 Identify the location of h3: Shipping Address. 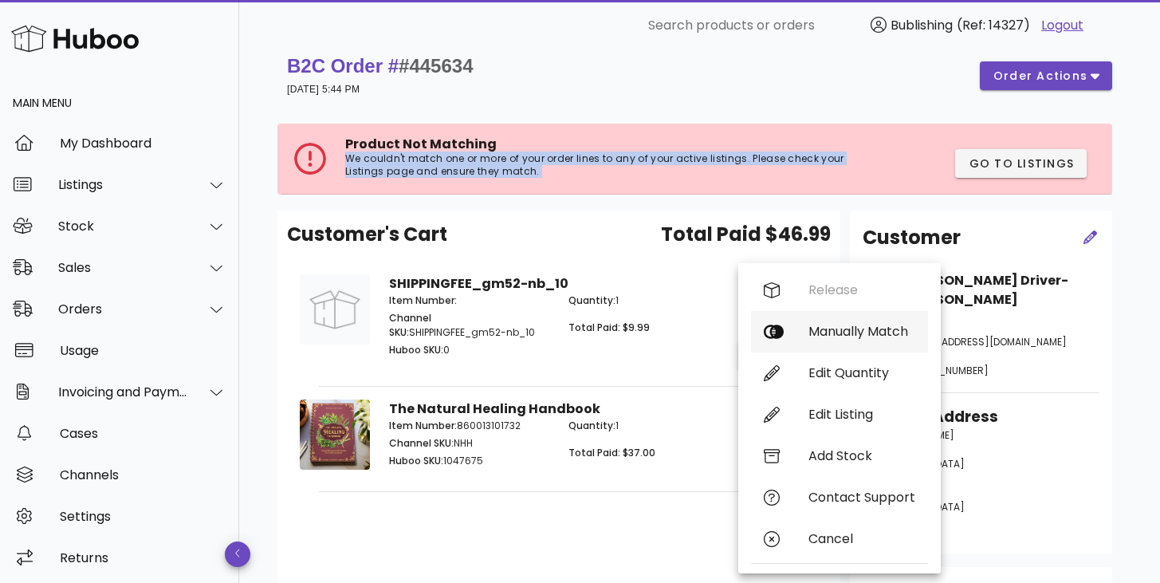
(980, 417).